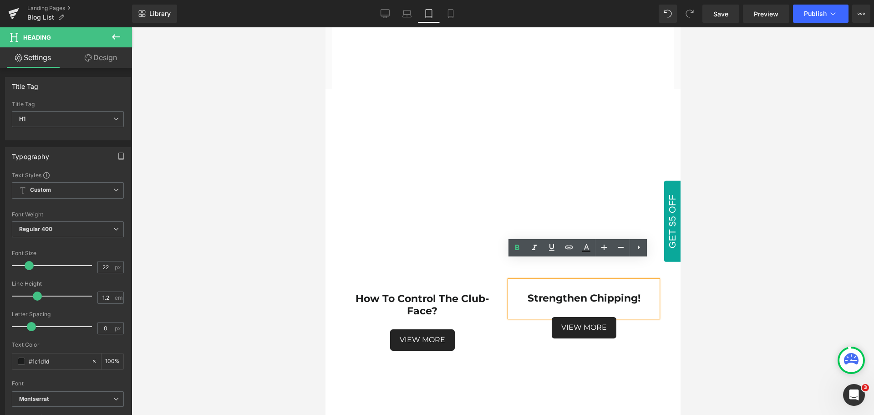  I want to click on div: Font Weight, so click(68, 215).